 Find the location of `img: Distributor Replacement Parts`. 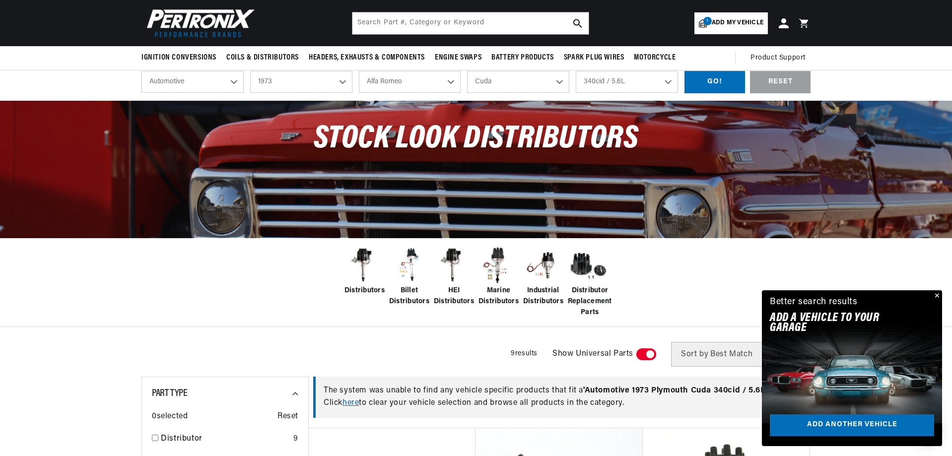

img: Distributor Replacement Parts is located at coordinates (588, 266).